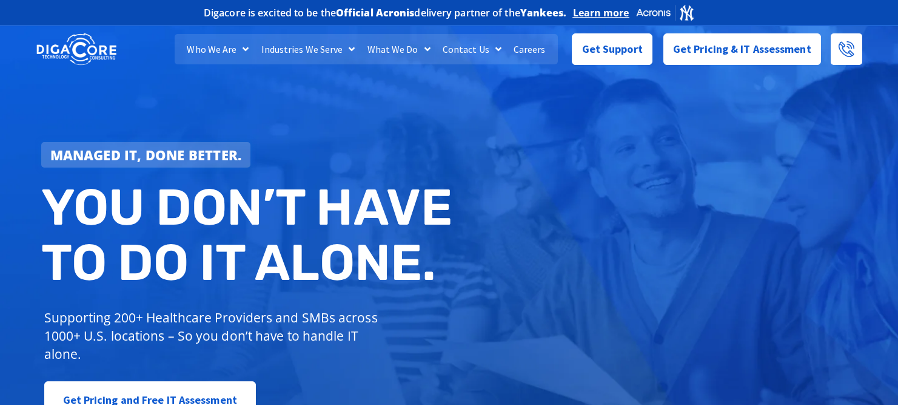 This screenshot has width=898, height=405. I want to click on b: Official Acronis, so click(376, 13).